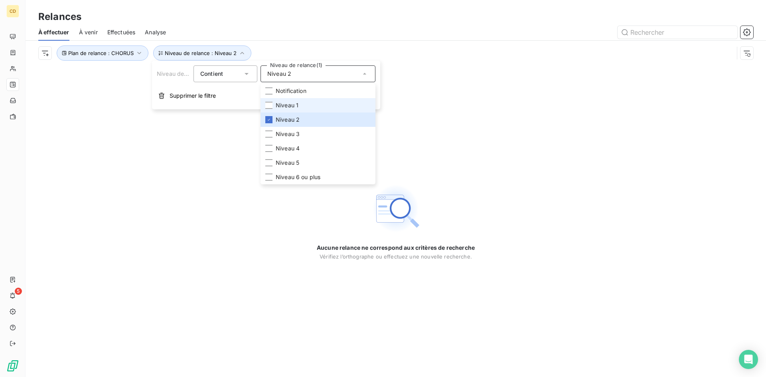 Image resolution: width=766 pixels, height=377 pixels. What do you see at coordinates (88, 32) in the screenshot?
I see `span: À venir` at bounding box center [88, 32].